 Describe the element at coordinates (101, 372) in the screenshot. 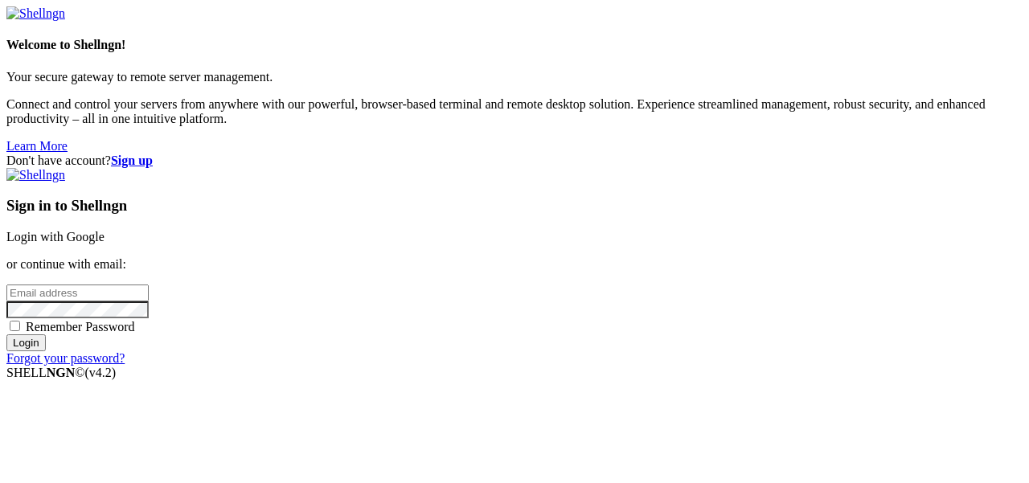

I see `span: 4.2.0` at that location.